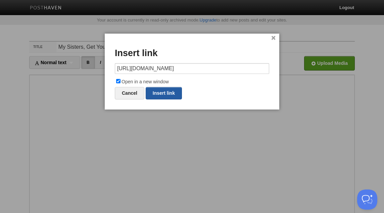  What do you see at coordinates (130, 93) in the screenshot?
I see `a: Cancel` at bounding box center [130, 93].